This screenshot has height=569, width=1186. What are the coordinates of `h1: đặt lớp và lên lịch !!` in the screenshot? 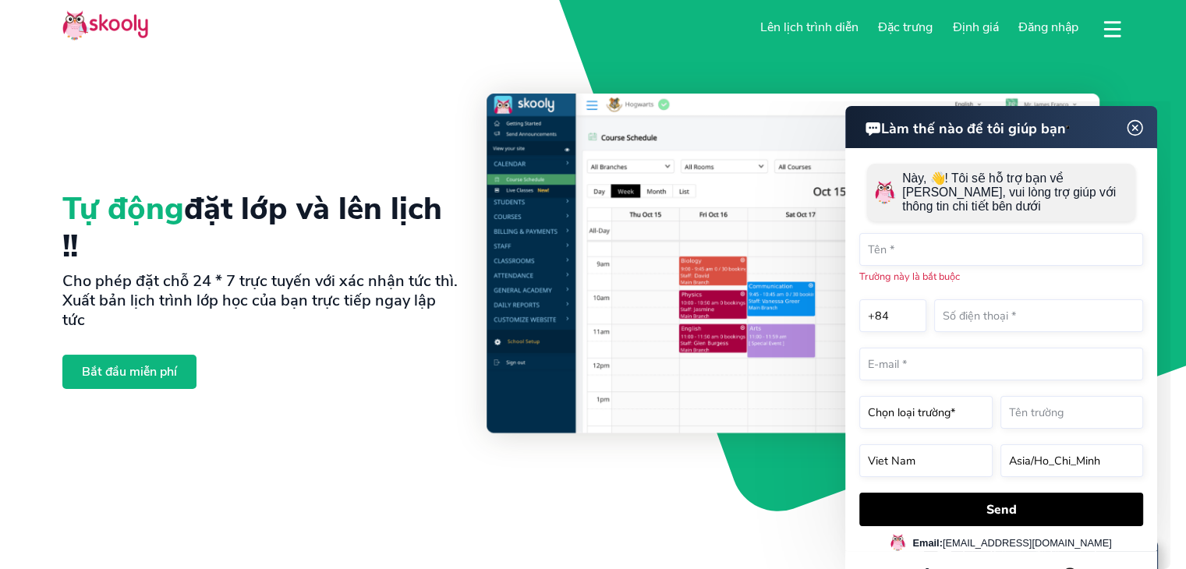 It's located at (262, 228).